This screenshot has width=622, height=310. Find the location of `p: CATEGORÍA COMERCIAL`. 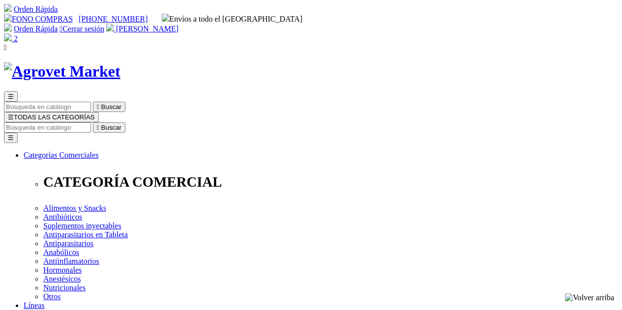

p: CATEGORÍA COMERCIAL is located at coordinates (331, 182).